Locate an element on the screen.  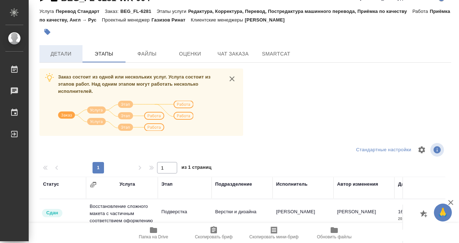
p: Редактура, Корректура, Перевод, Постредактура машинного перевода, Приёмка по качеству is located at coordinates (300, 11).